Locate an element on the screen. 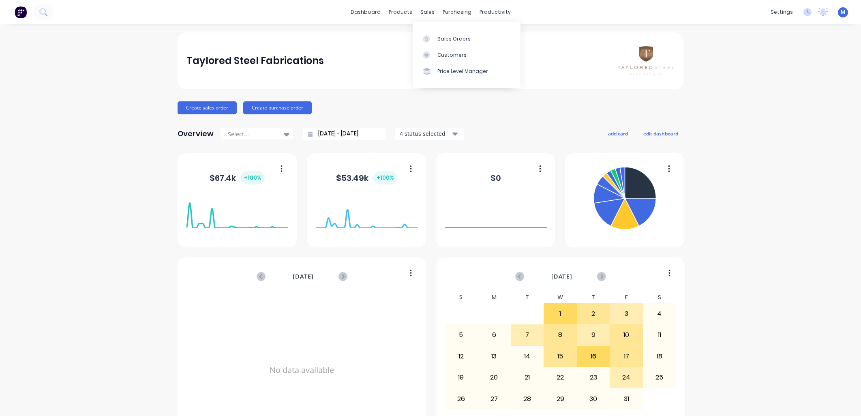 The height and width of the screenshot is (416, 861). div: 3 is located at coordinates (626, 314).